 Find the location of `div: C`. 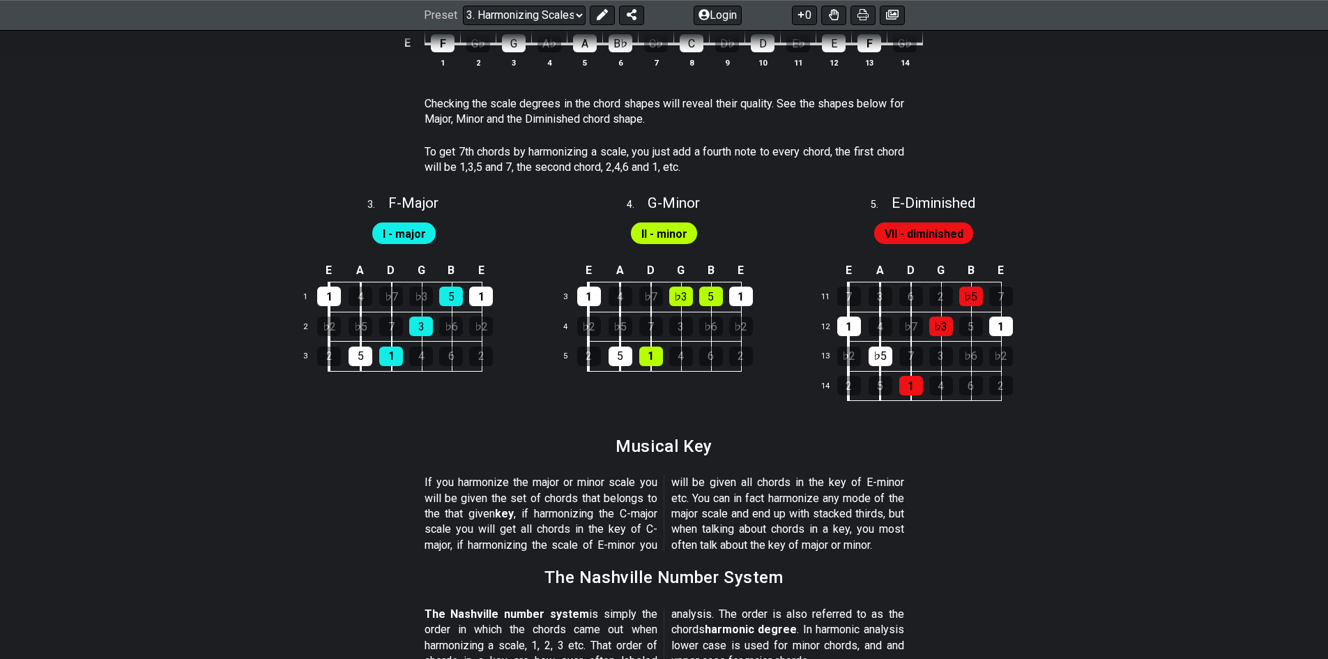

div: C is located at coordinates (692, 43).